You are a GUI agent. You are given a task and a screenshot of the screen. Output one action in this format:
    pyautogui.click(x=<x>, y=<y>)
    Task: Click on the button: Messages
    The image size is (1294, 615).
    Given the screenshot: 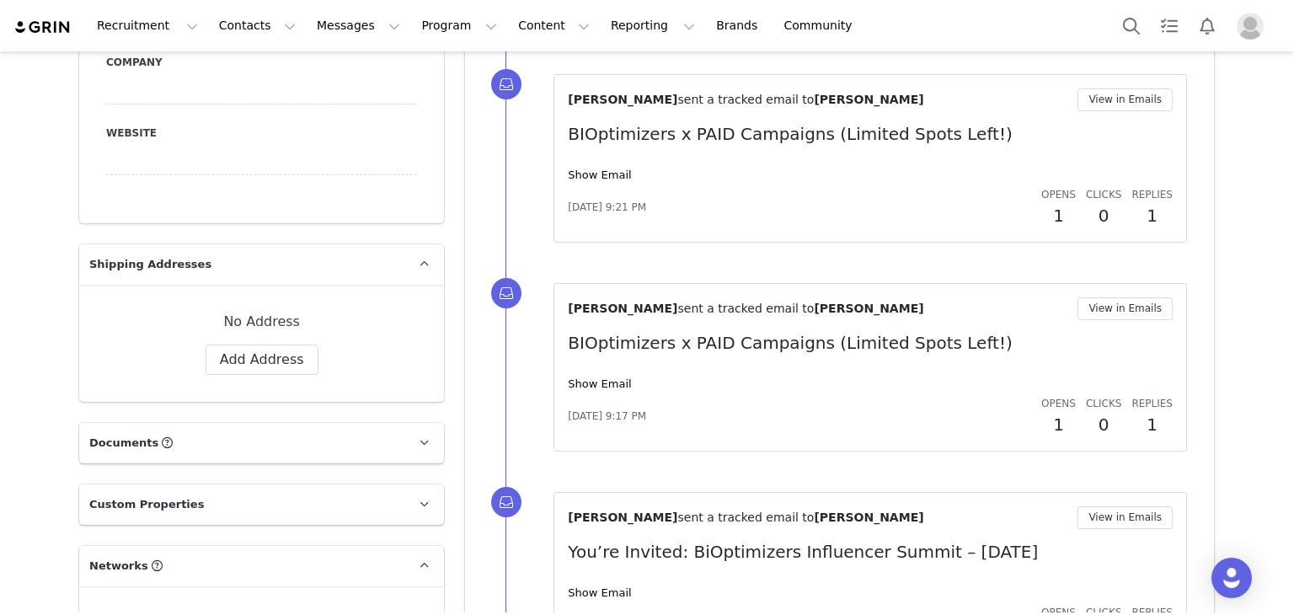 What is the action you would take?
    pyautogui.click(x=358, y=25)
    